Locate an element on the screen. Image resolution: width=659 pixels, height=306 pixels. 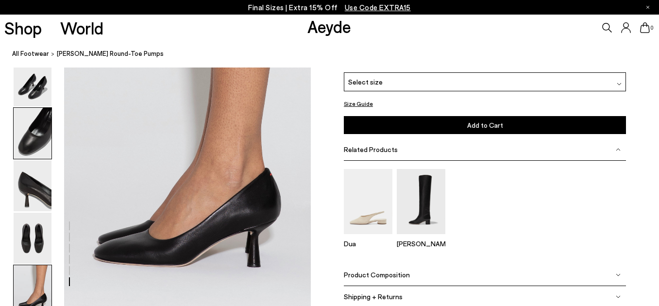
span: Product Composition is located at coordinates (377, 274).